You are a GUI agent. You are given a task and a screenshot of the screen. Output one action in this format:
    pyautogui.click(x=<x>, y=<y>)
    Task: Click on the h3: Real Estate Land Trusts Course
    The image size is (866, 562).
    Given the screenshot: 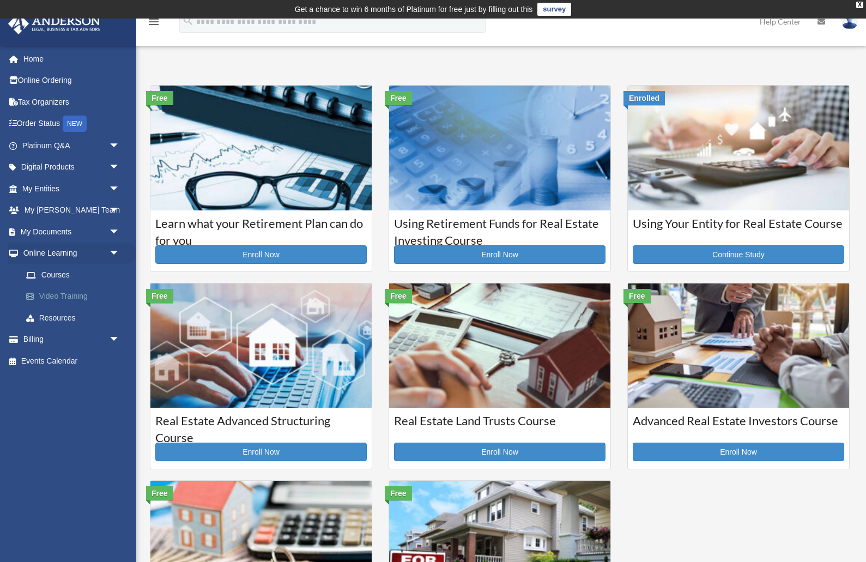 What is the action you would take?
    pyautogui.click(x=499, y=426)
    